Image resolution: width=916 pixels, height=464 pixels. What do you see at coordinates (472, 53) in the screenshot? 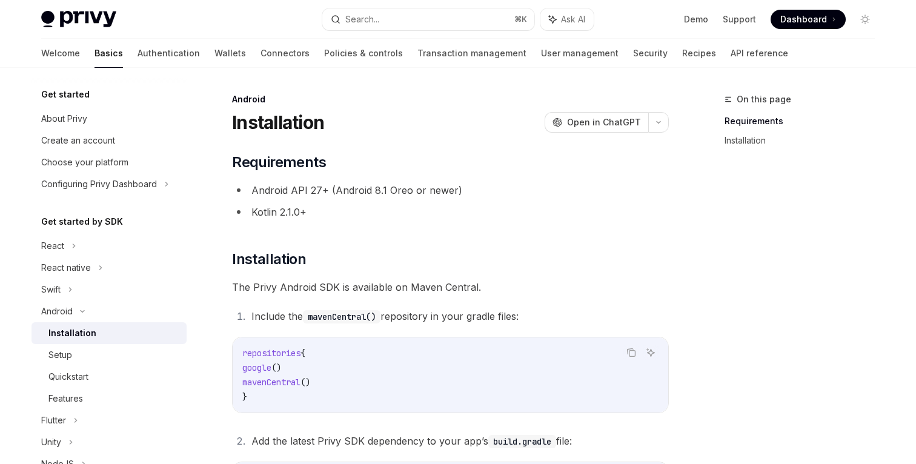
I see `a: Transaction management` at bounding box center [472, 53].